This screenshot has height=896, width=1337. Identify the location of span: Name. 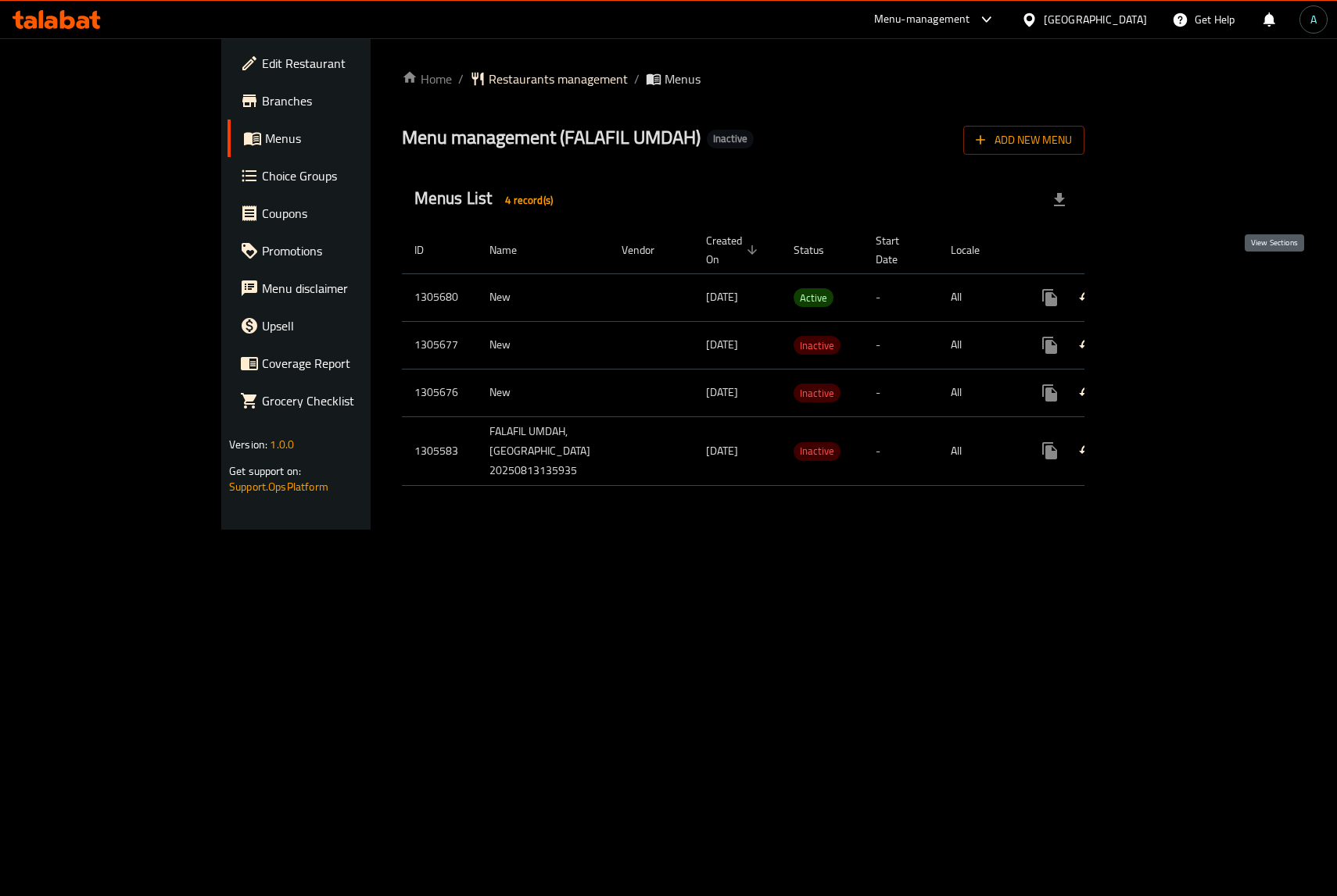
(513, 250).